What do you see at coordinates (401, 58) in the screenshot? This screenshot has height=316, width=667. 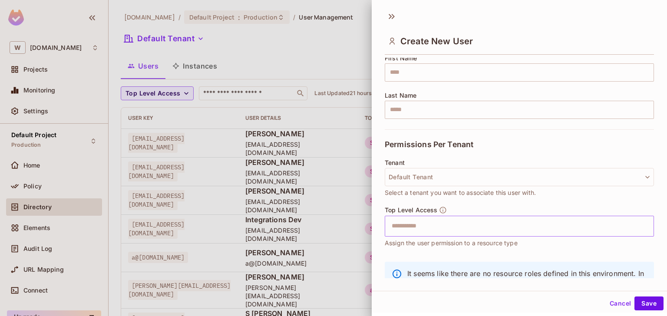 I see `span: First Name` at bounding box center [401, 58].